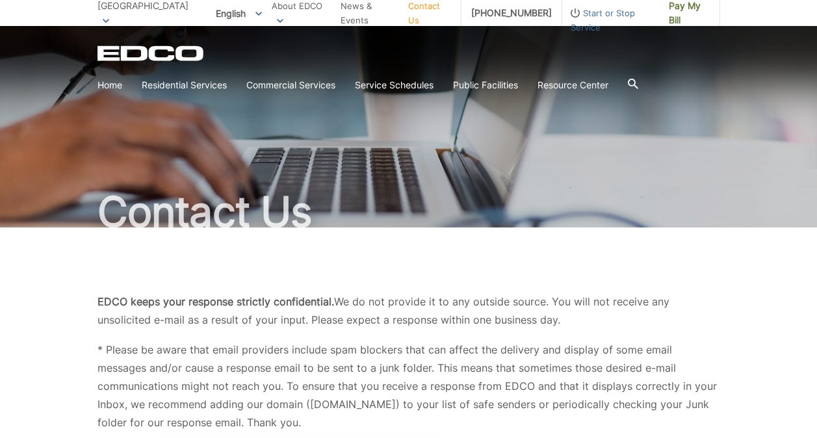 Image resolution: width=817 pixels, height=438 pixels. I want to click on a: Home, so click(110, 85).